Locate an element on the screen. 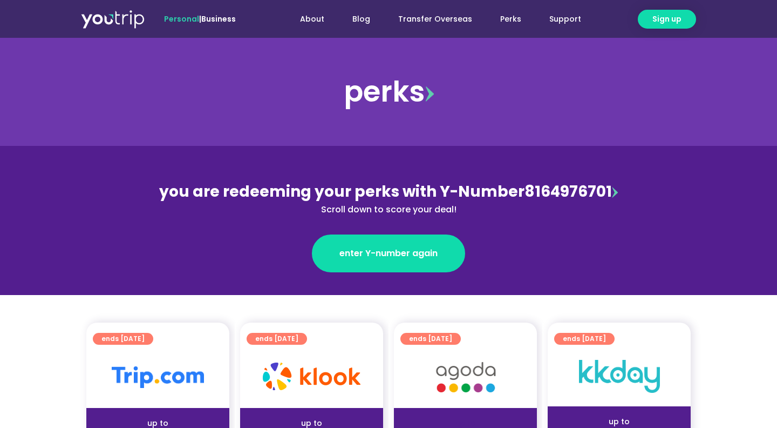 This screenshot has width=777, height=428. a: Perks is located at coordinates (511, 19).